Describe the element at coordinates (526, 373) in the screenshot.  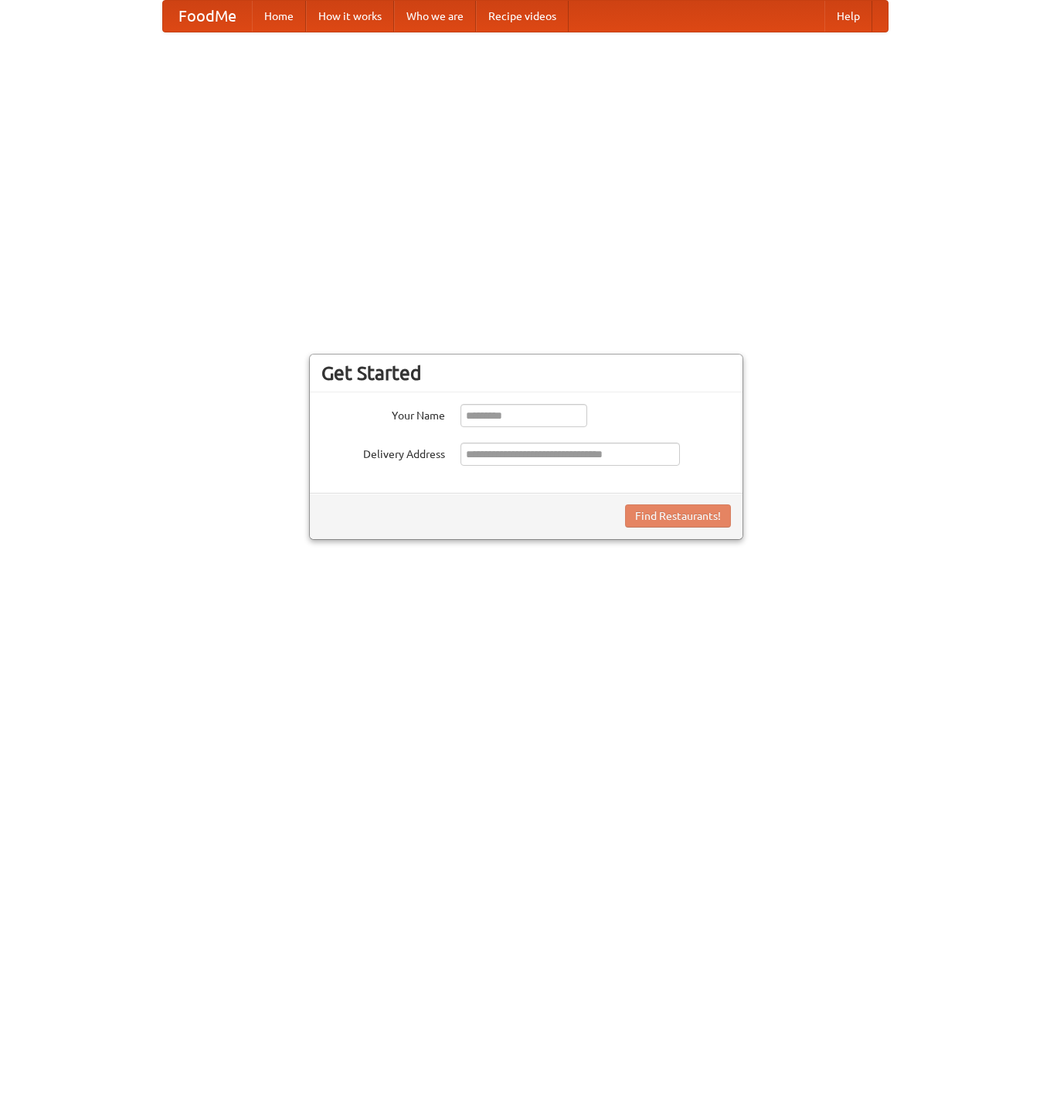
I see `h3: Get Started` at that location.